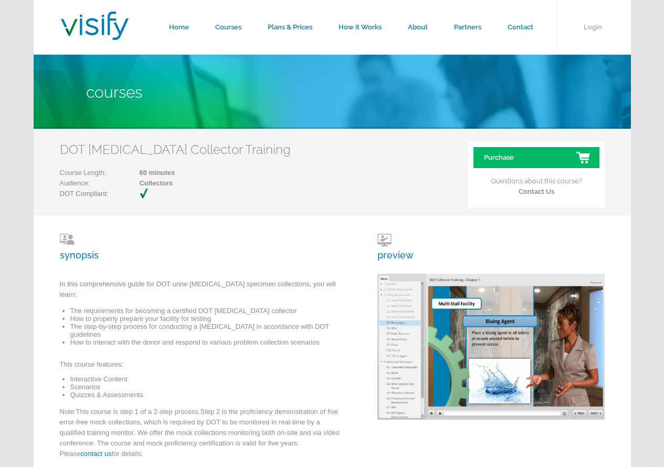  Describe the element at coordinates (491, 346) in the screenshot. I see `img: DCT_Screenshot_1.png` at that location.